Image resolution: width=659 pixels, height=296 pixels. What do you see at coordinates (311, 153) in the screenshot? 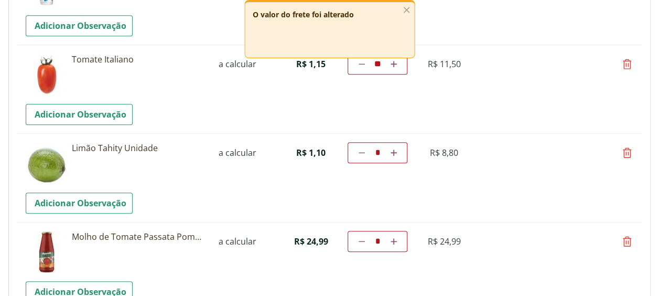
I see `span: R$ 1,10` at bounding box center [311, 153].